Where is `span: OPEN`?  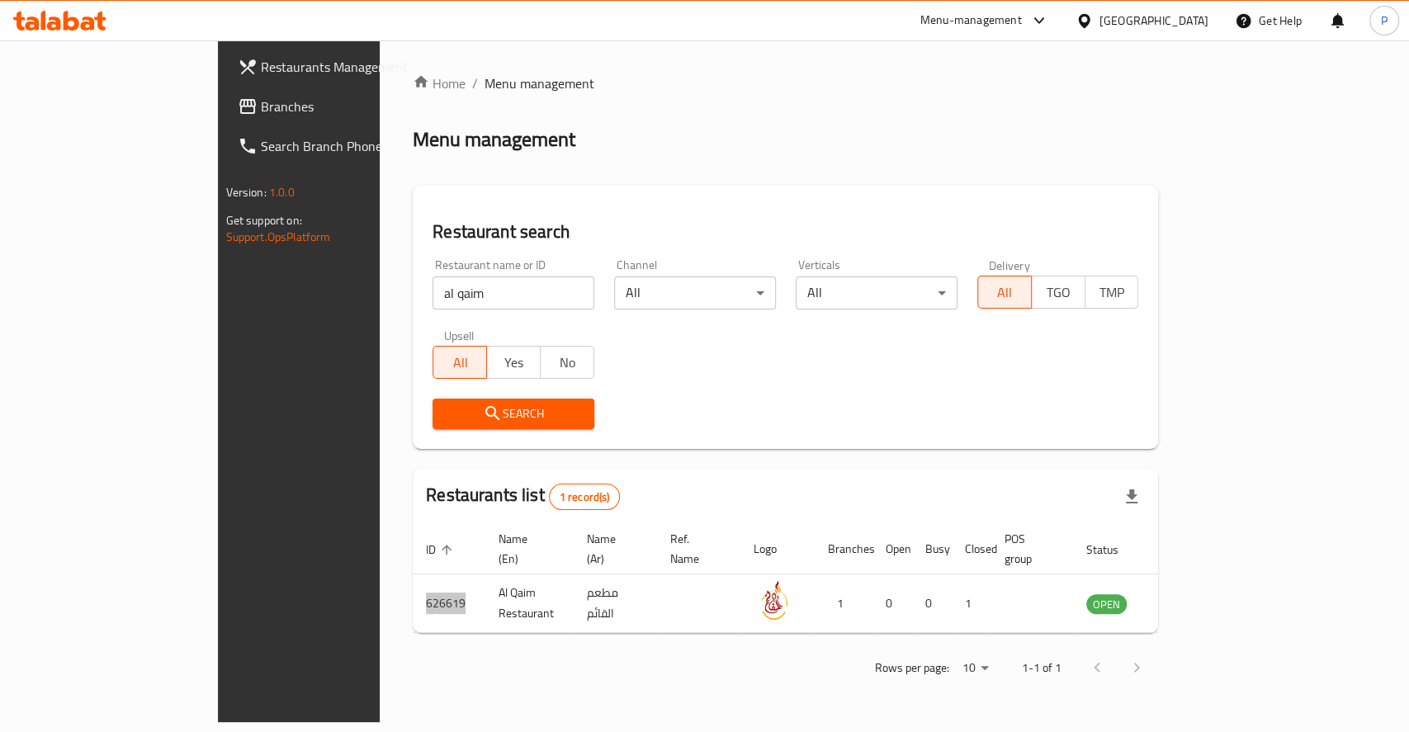
span: OPEN is located at coordinates (1106, 604).